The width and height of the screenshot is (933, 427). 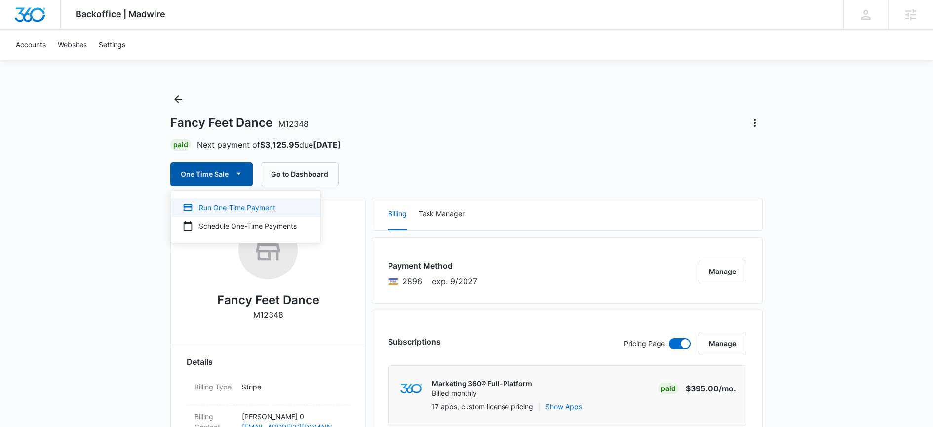 What do you see at coordinates (268, 390) in the screenshot?
I see `div: Billing TypeStripe` at bounding box center [268, 390].